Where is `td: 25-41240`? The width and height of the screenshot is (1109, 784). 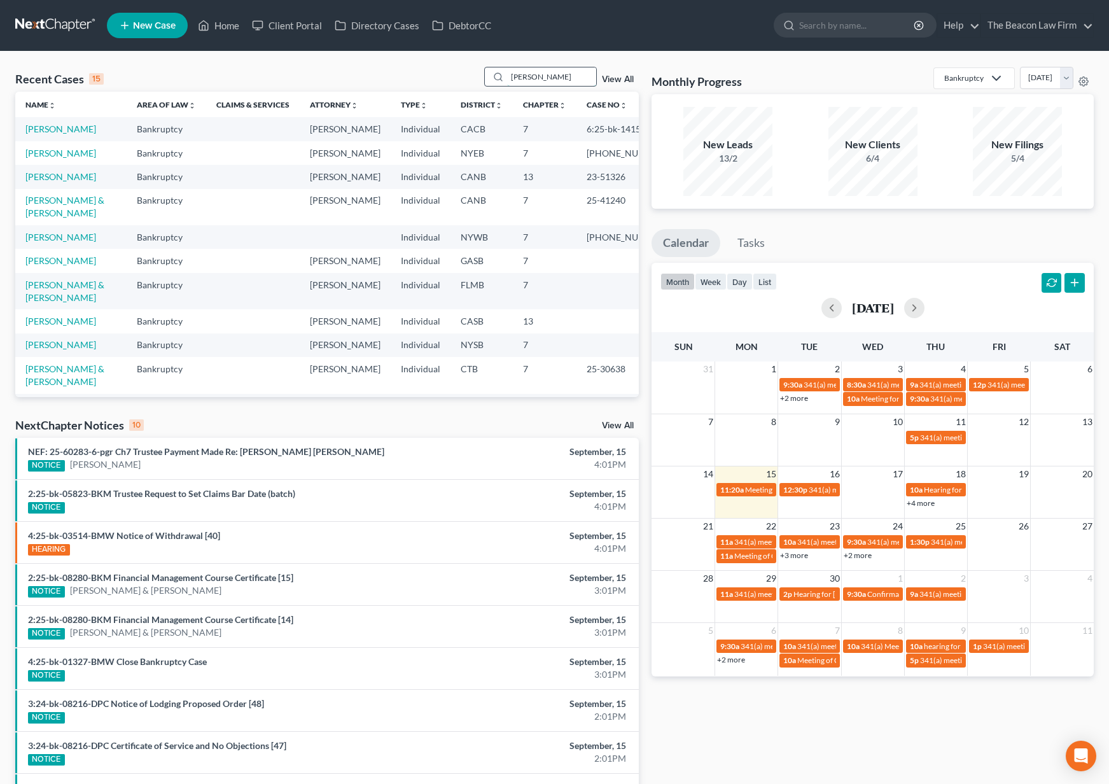
td: 25-41240 is located at coordinates (626, 207).